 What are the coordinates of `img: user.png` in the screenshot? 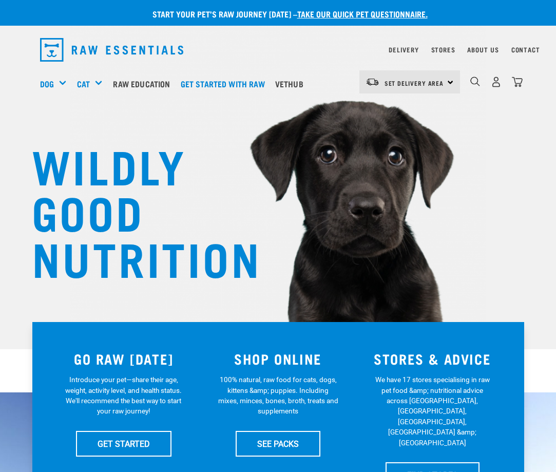 It's located at (496, 82).